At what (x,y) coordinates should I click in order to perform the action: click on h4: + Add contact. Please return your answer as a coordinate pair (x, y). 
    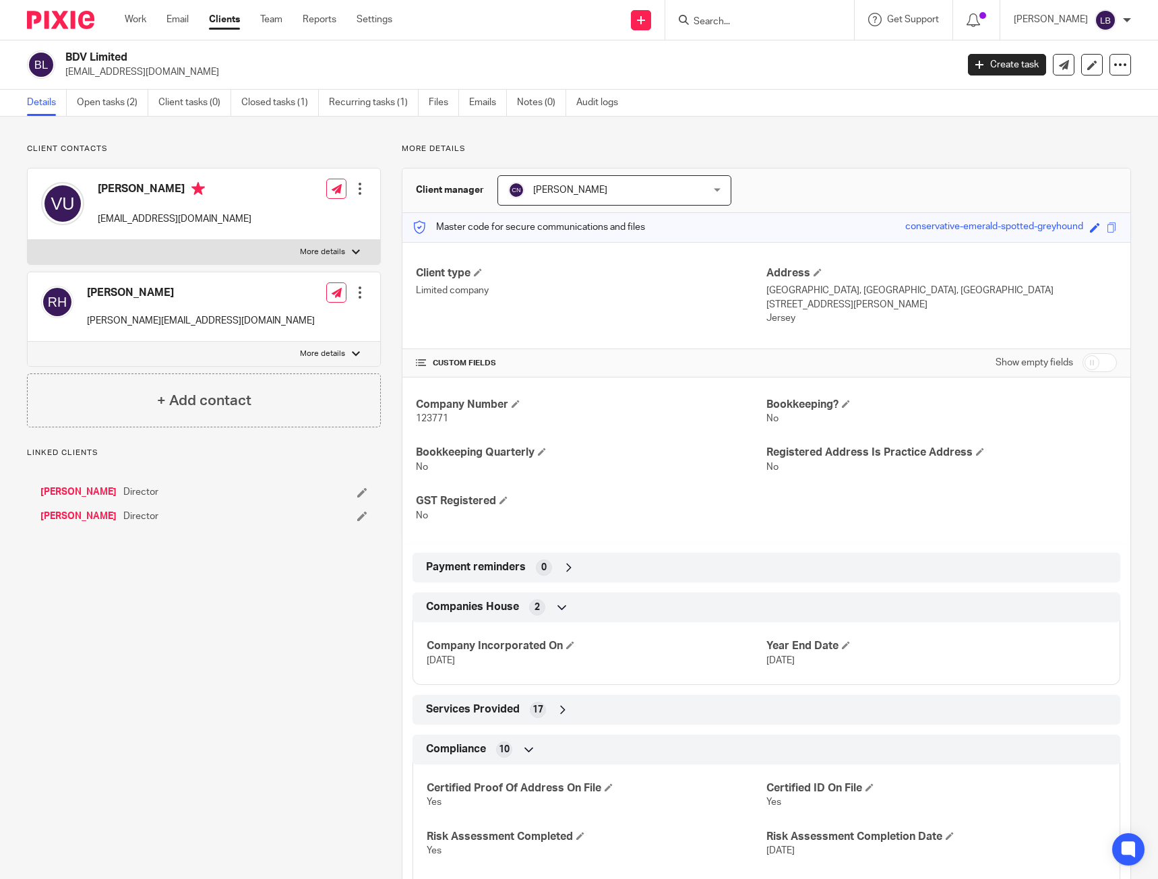
    Looking at the image, I should click on (204, 400).